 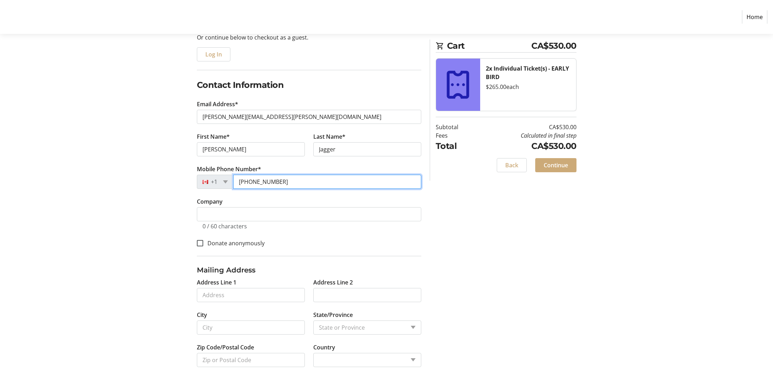 I want to click on button: Continue, so click(x=555, y=165).